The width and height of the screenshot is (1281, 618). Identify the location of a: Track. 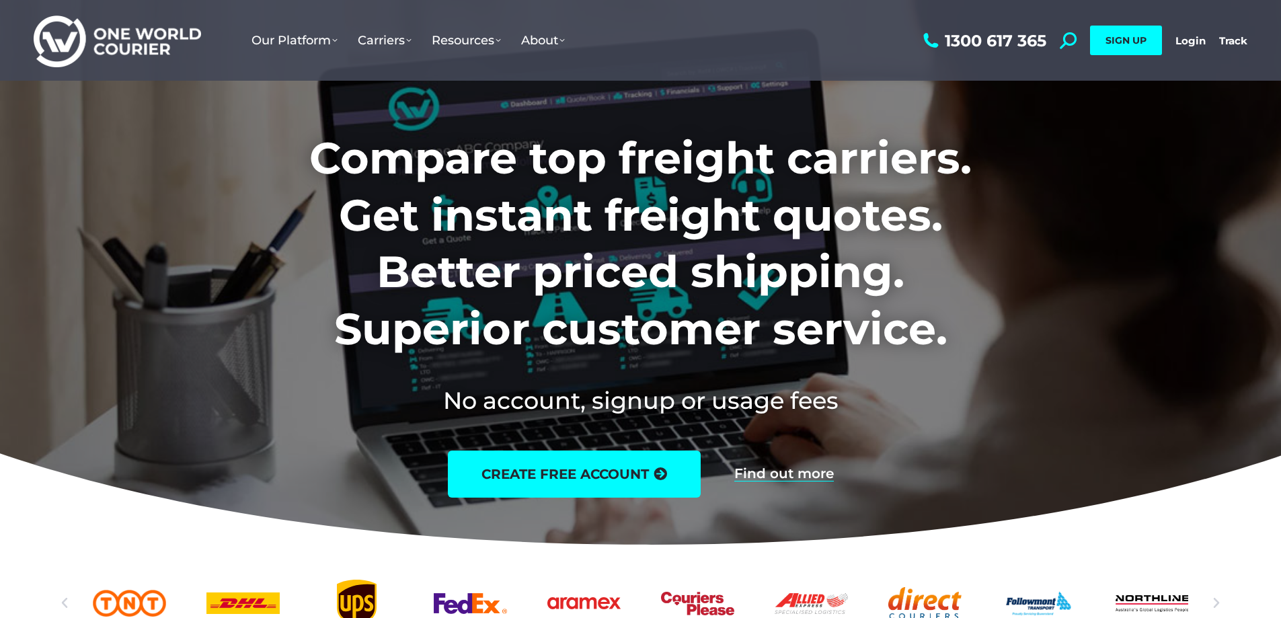
(1234, 40).